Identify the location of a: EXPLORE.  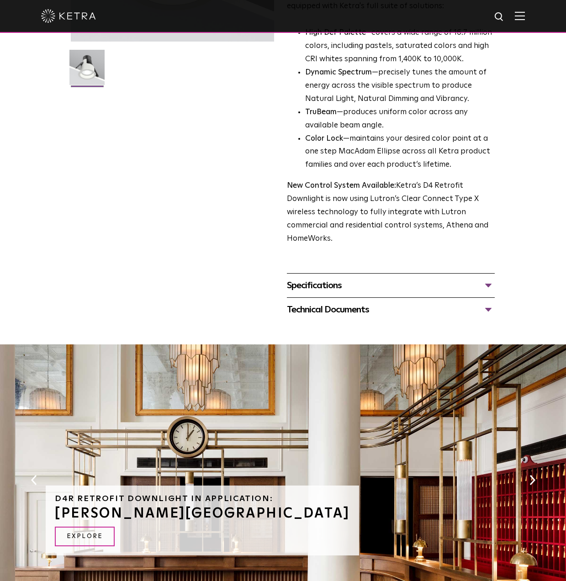
(84, 536).